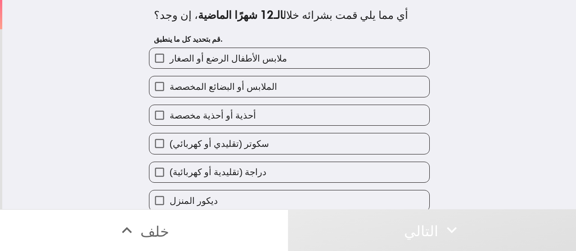  What do you see at coordinates (228, 58) in the screenshot?
I see `font: ملابس الأطفال الرضع أو الصغار` at bounding box center [228, 58].